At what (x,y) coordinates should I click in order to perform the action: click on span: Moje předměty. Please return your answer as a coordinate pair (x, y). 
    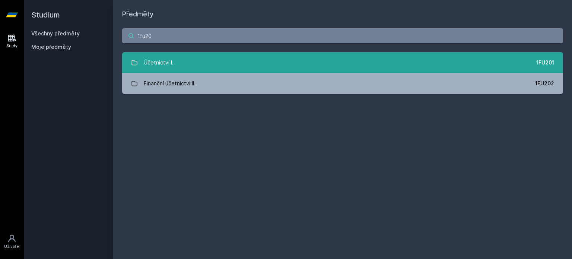
    Looking at the image, I should click on (51, 47).